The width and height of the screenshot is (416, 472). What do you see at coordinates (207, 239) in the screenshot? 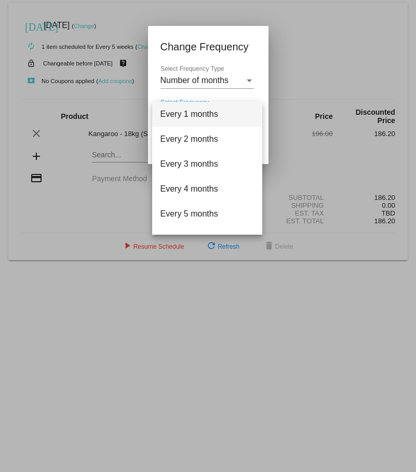
I see `span: Every 6 months` at bounding box center [207, 239].